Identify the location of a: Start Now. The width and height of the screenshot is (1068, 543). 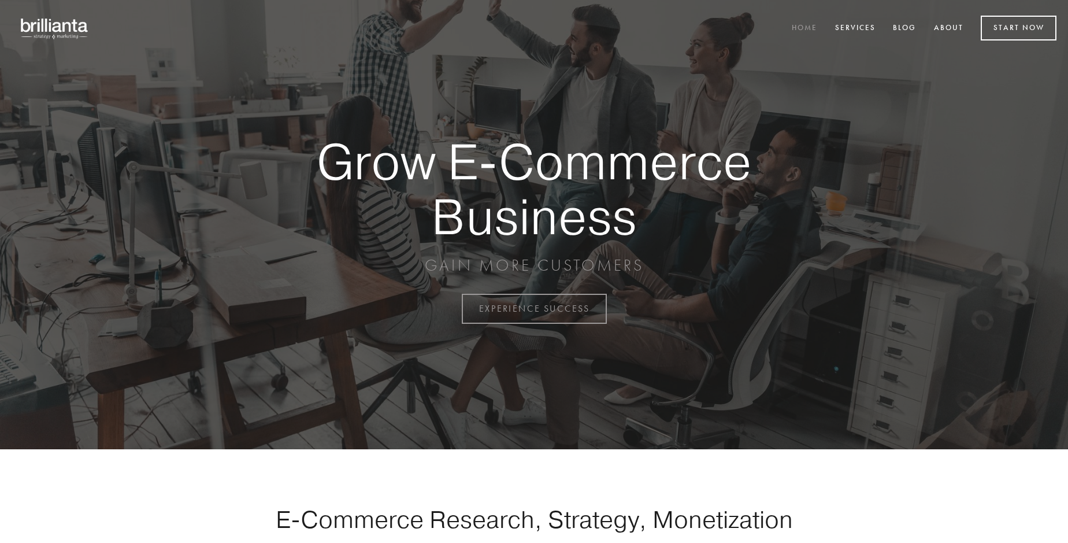
(1019, 28).